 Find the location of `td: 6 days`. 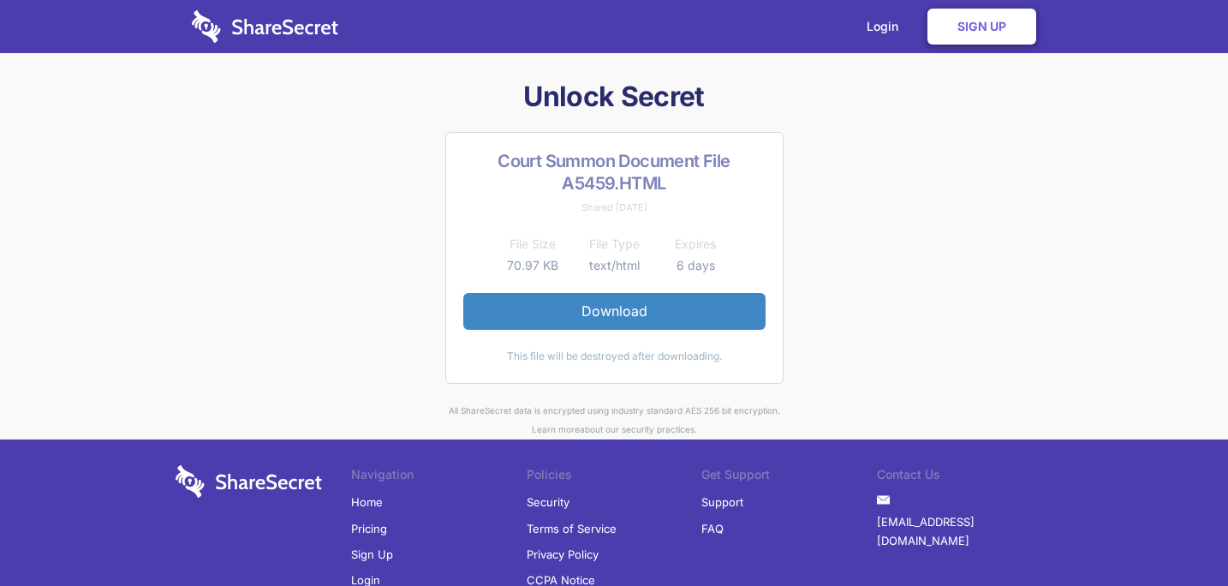

td: 6 days is located at coordinates (695, 265).